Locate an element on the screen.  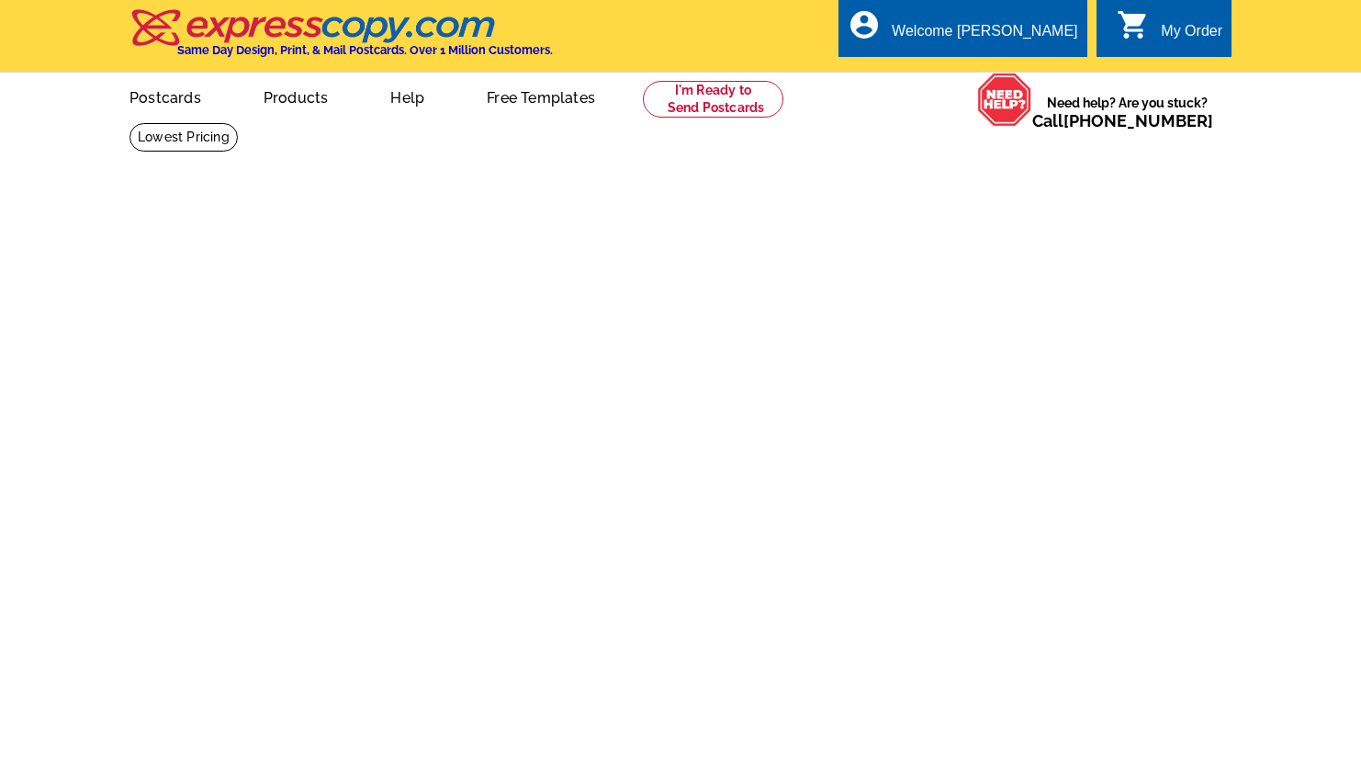
a: Help is located at coordinates (407, 96).